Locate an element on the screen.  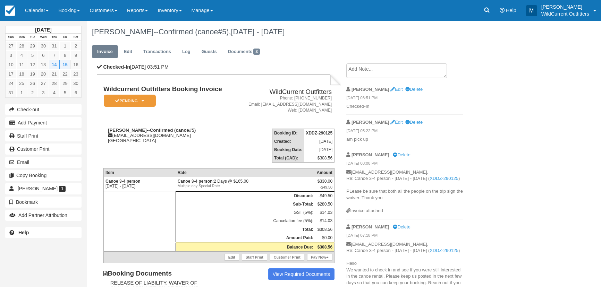
th: Thu is located at coordinates (54, 37).